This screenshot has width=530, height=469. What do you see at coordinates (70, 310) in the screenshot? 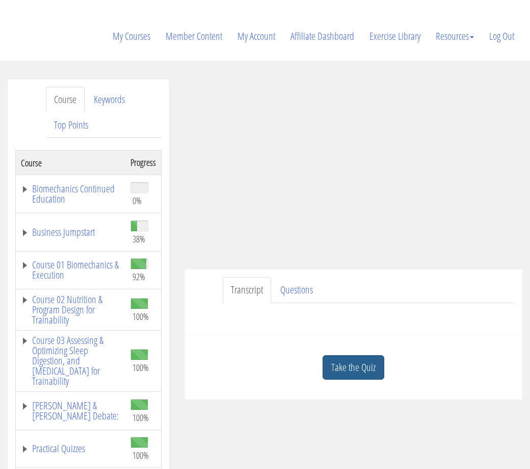
I see `a: Course 02 Nutrition & Program Design for Trainability` at bounding box center [70, 310].